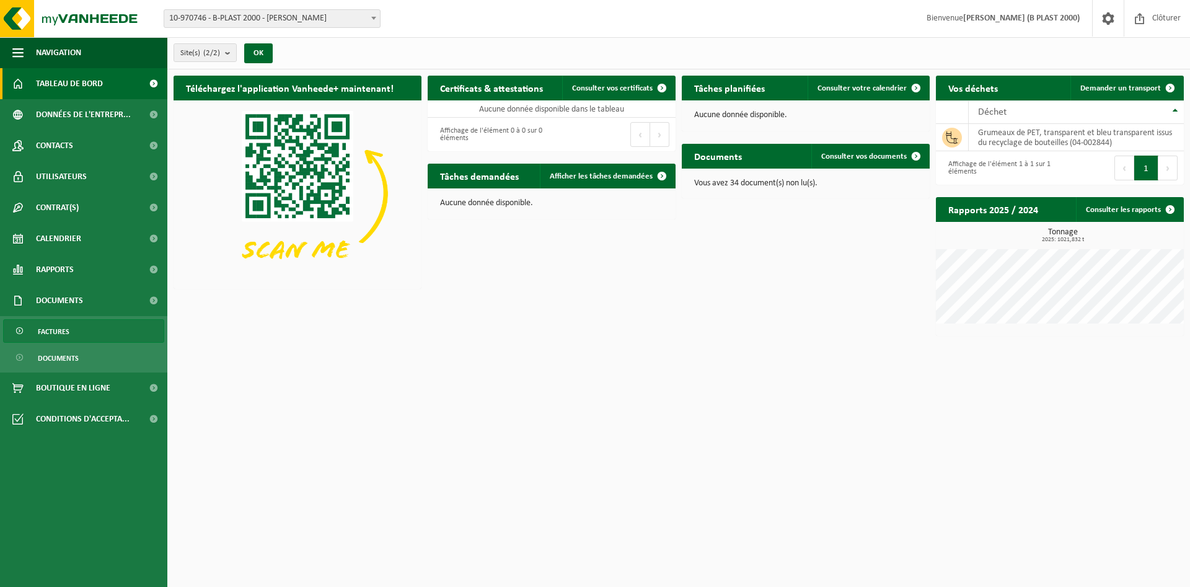  I want to click on div: Affichage de l'élément 0 à 0 sur 0 éléments, so click(490, 134).